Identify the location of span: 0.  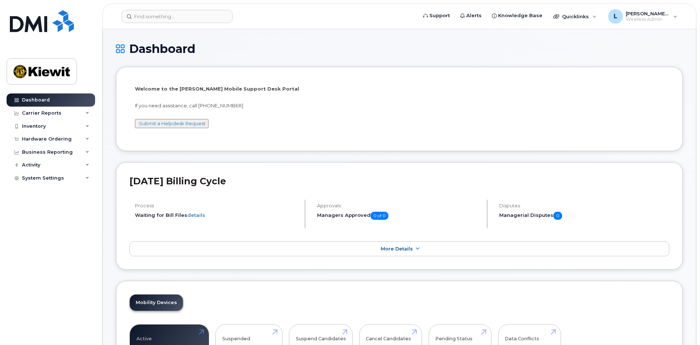
(557, 216).